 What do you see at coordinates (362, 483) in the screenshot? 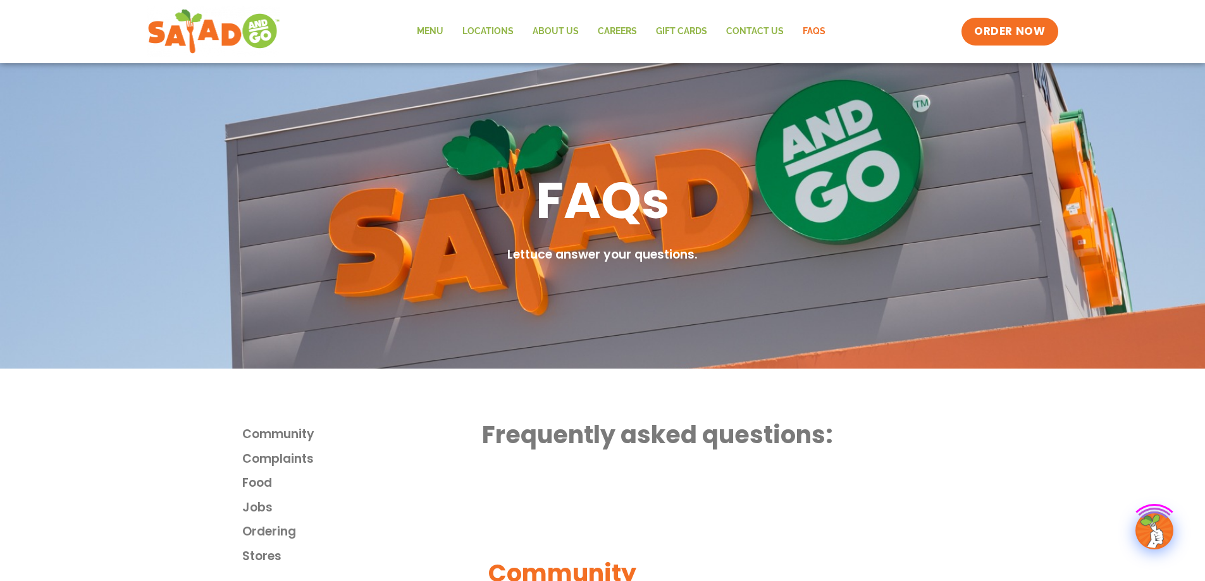
I see `a: Food` at bounding box center [362, 483].